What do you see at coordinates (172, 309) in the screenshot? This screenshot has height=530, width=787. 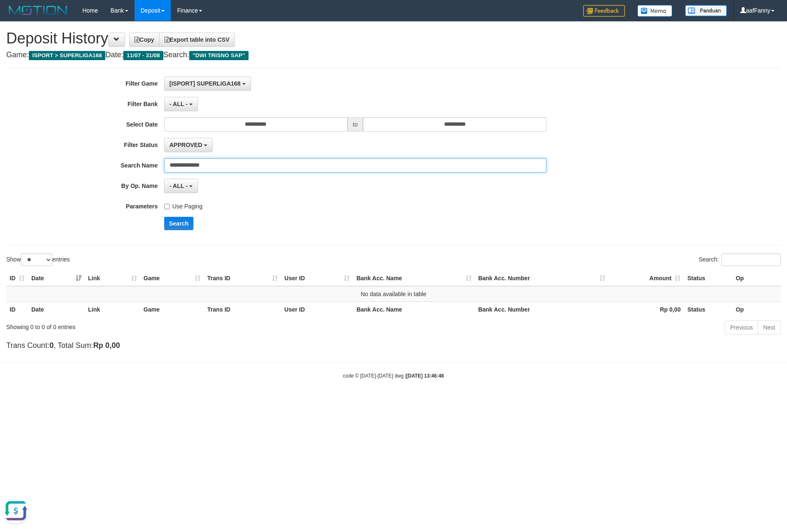 I see `th: Game` at bounding box center [172, 309].